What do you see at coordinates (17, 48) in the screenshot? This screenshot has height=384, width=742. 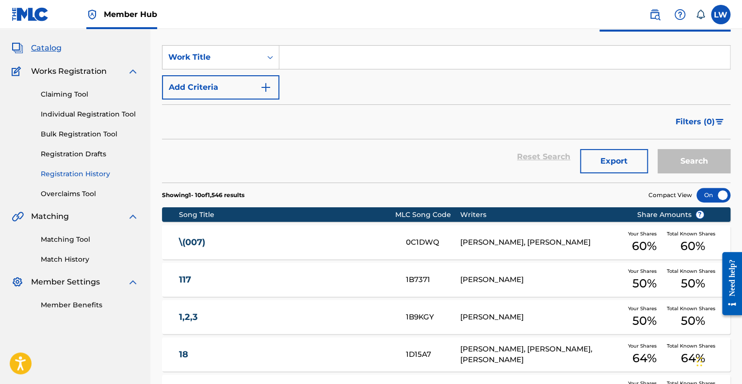 I see `img: Catalog` at bounding box center [17, 48].